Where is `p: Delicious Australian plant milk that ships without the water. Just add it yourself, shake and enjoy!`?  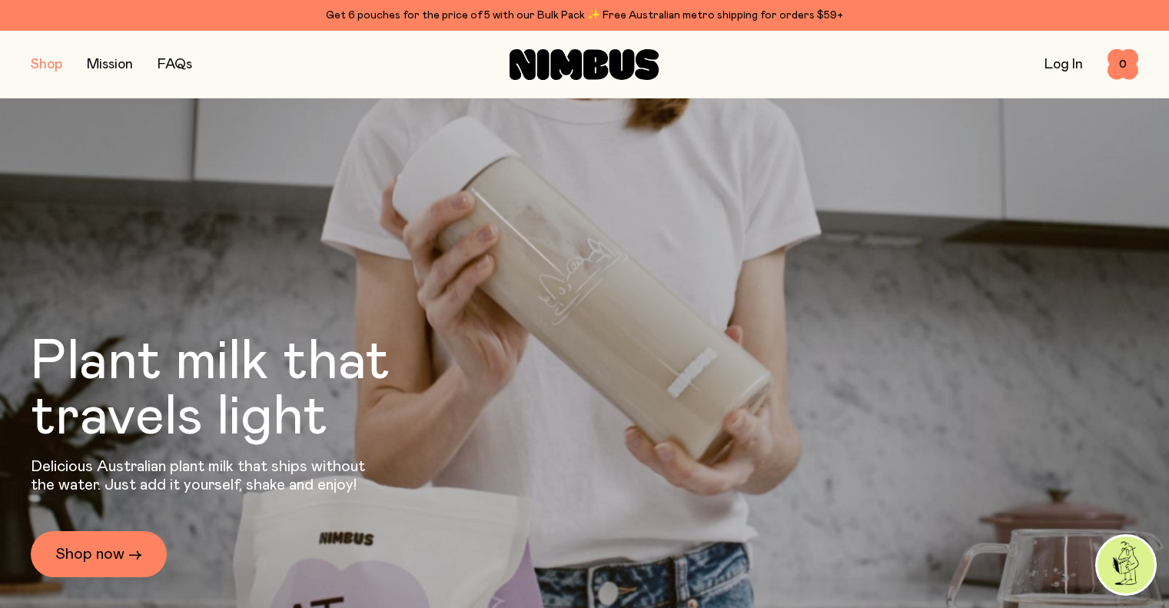
p: Delicious Australian plant milk that ships without the water. Just add it yourself, shake and enjoy! is located at coordinates (203, 476).